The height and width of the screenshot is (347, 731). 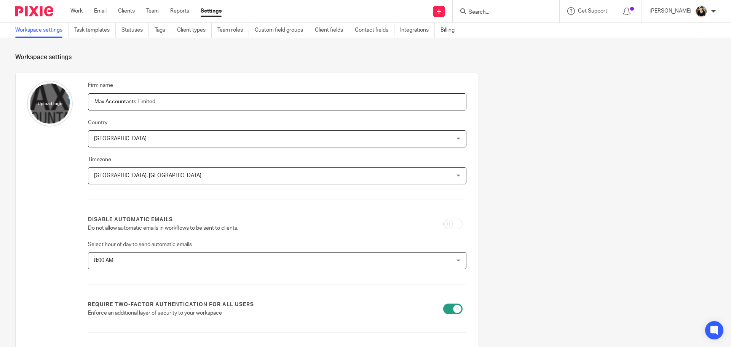 What do you see at coordinates (375, 30) in the screenshot?
I see `a: Contact fields` at bounding box center [375, 30].